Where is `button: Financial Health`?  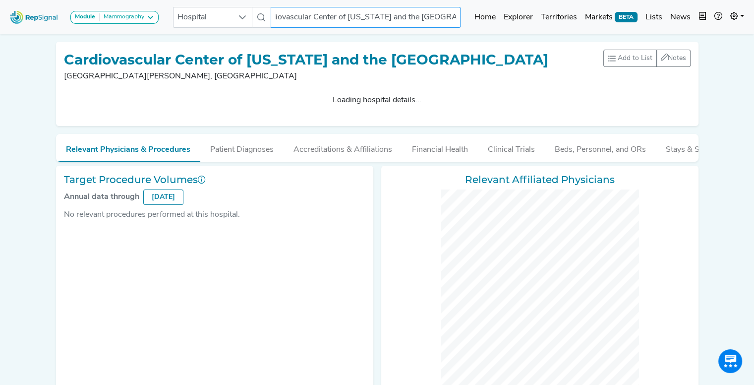 button: Financial Health is located at coordinates (440, 147).